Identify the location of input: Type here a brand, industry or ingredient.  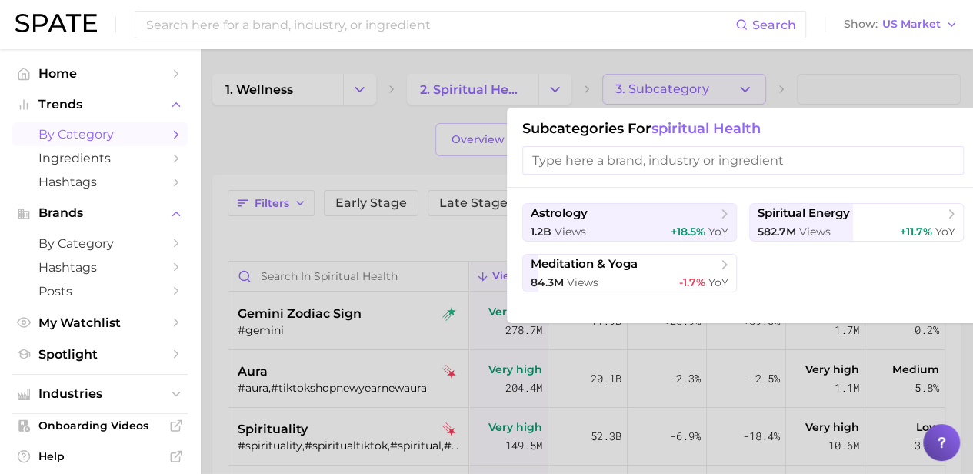
(743, 160).